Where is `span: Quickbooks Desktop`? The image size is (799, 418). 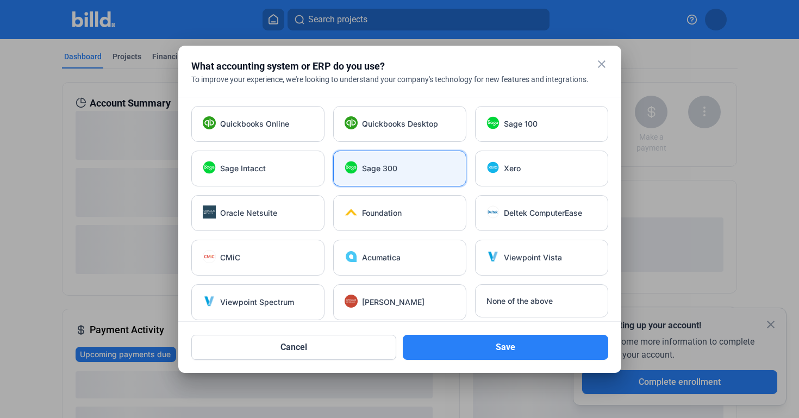
span: Quickbooks Desktop is located at coordinates (400, 124).